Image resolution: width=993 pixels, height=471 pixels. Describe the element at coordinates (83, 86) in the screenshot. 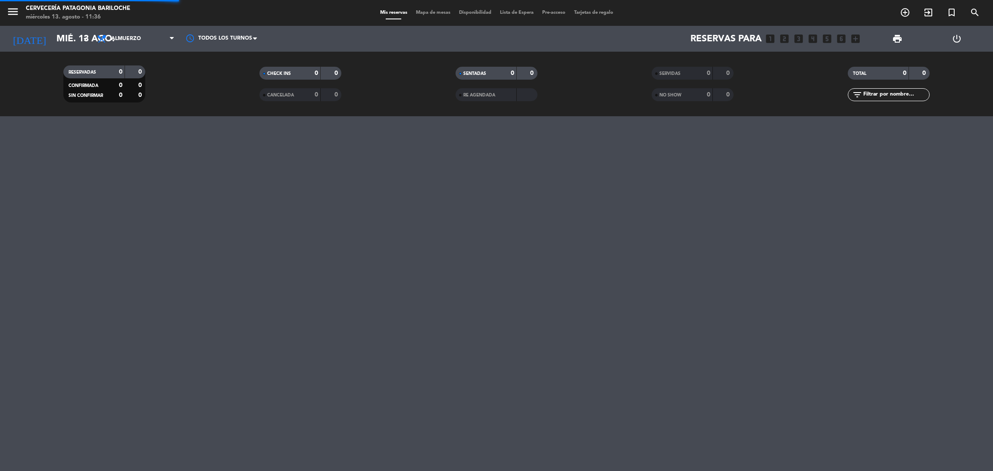

I see `span: CONFIRMADA` at that location.